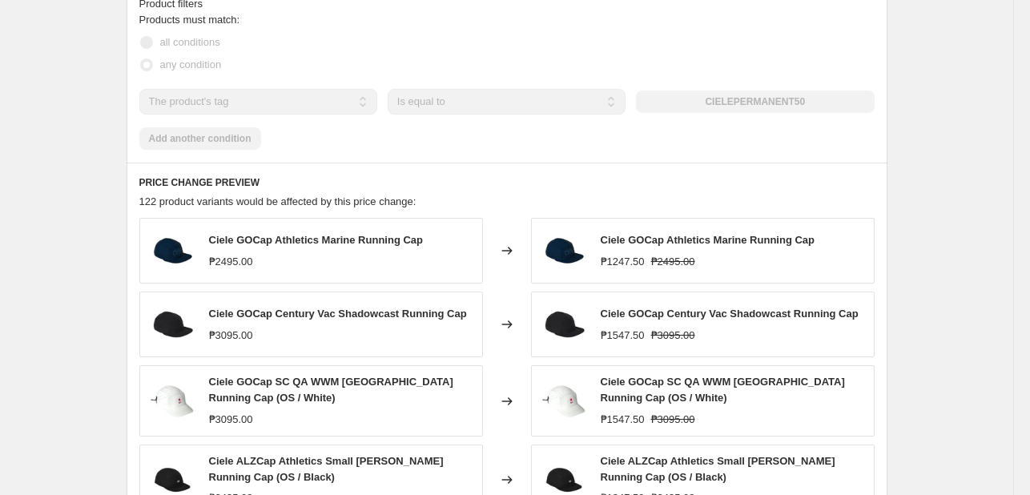  What do you see at coordinates (278, 201) in the screenshot?
I see `span: 122 product variants would be affected by this price change:` at bounding box center [278, 201].